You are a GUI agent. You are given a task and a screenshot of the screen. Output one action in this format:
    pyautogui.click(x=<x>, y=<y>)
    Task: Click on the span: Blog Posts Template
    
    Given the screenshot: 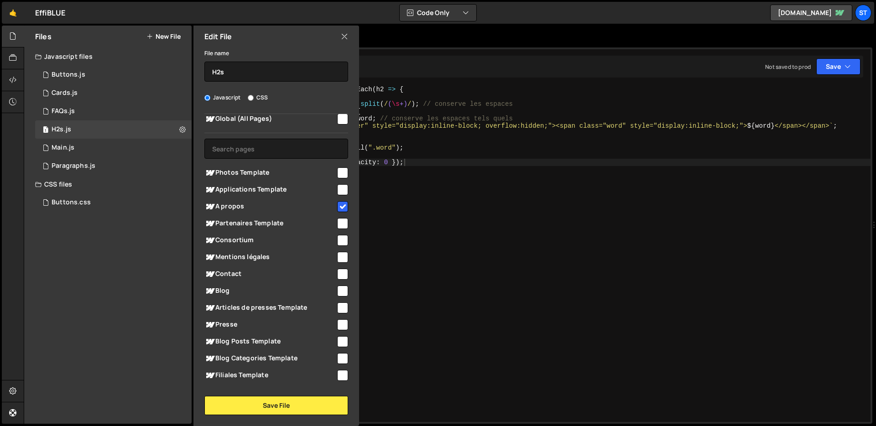 What is the action you would take?
    pyautogui.click(x=270, y=342)
    